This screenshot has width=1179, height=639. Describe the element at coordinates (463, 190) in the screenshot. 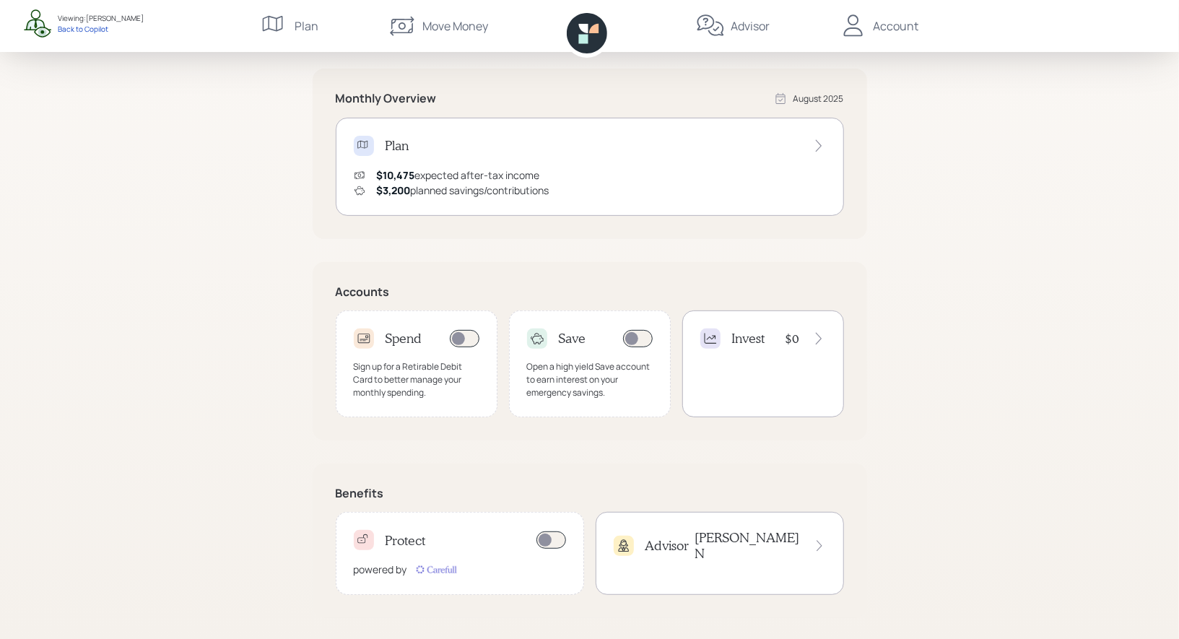

I see `div: planned savings/contributions` at that location.